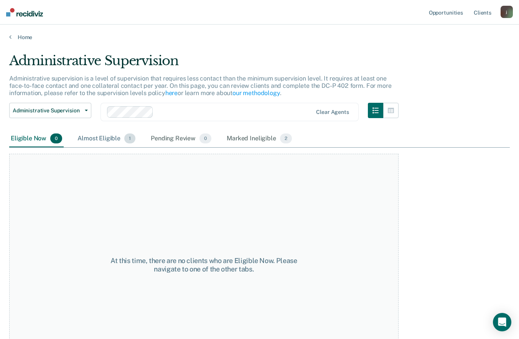 The width and height of the screenshot is (519, 339). I want to click on div: Eligible Now0, so click(36, 139).